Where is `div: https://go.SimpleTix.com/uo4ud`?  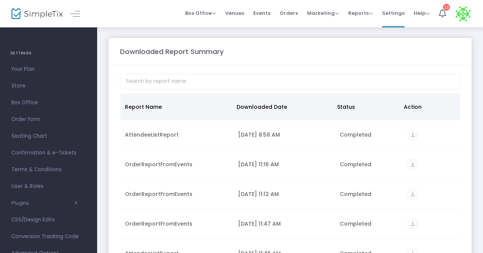
div: https://go.SimpleTix.com/uo4ud is located at coordinates (431, 135).